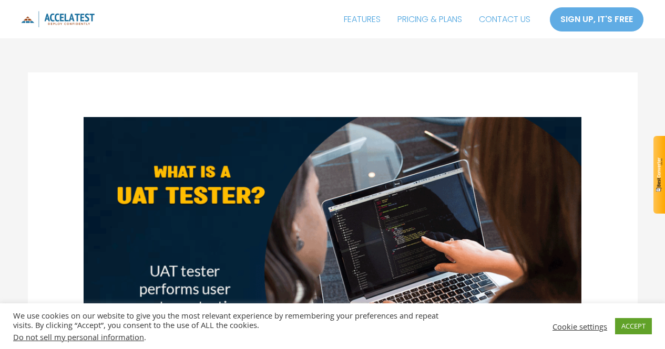 This screenshot has width=665, height=349. Describe the element at coordinates (78, 337) in the screenshot. I see `a: Do not sell my personal information` at that location.